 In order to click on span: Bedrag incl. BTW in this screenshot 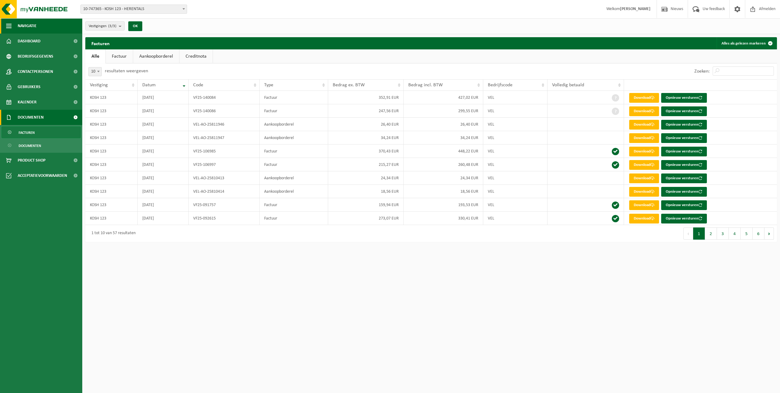, I will do `click(425, 85)`.